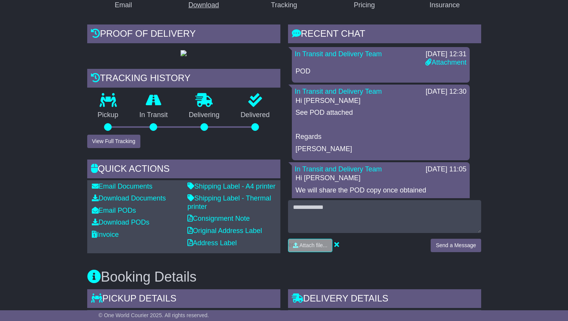 Image resolution: width=568 pixels, height=321 pixels. I want to click on a: Email Documents, so click(122, 186).